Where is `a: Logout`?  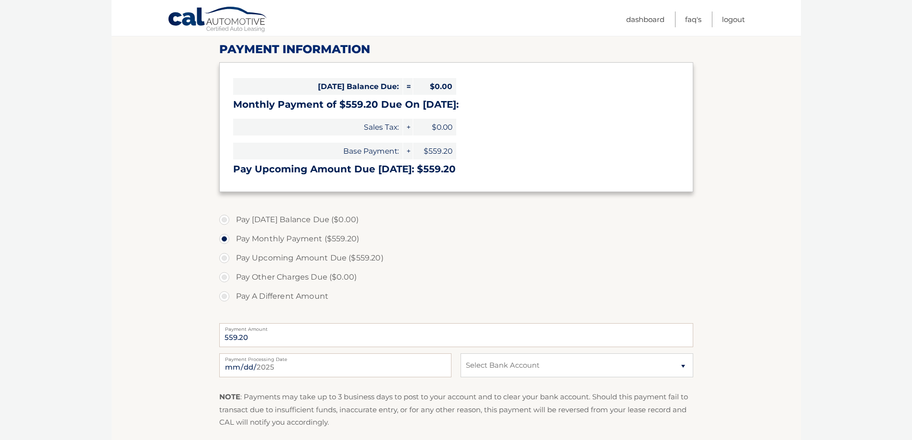
a: Logout is located at coordinates (734, 19).